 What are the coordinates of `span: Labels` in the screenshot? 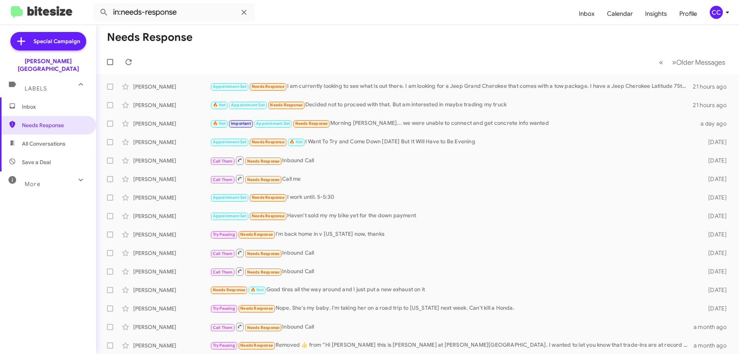 It's located at (36, 89).